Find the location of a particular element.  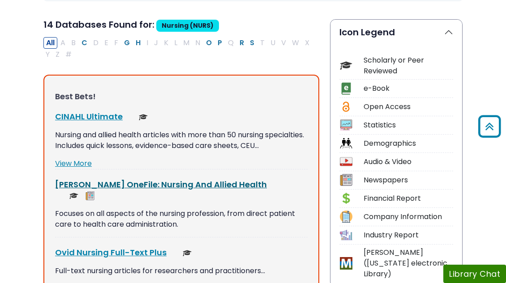

div: Newspapers is located at coordinates (408, 180).